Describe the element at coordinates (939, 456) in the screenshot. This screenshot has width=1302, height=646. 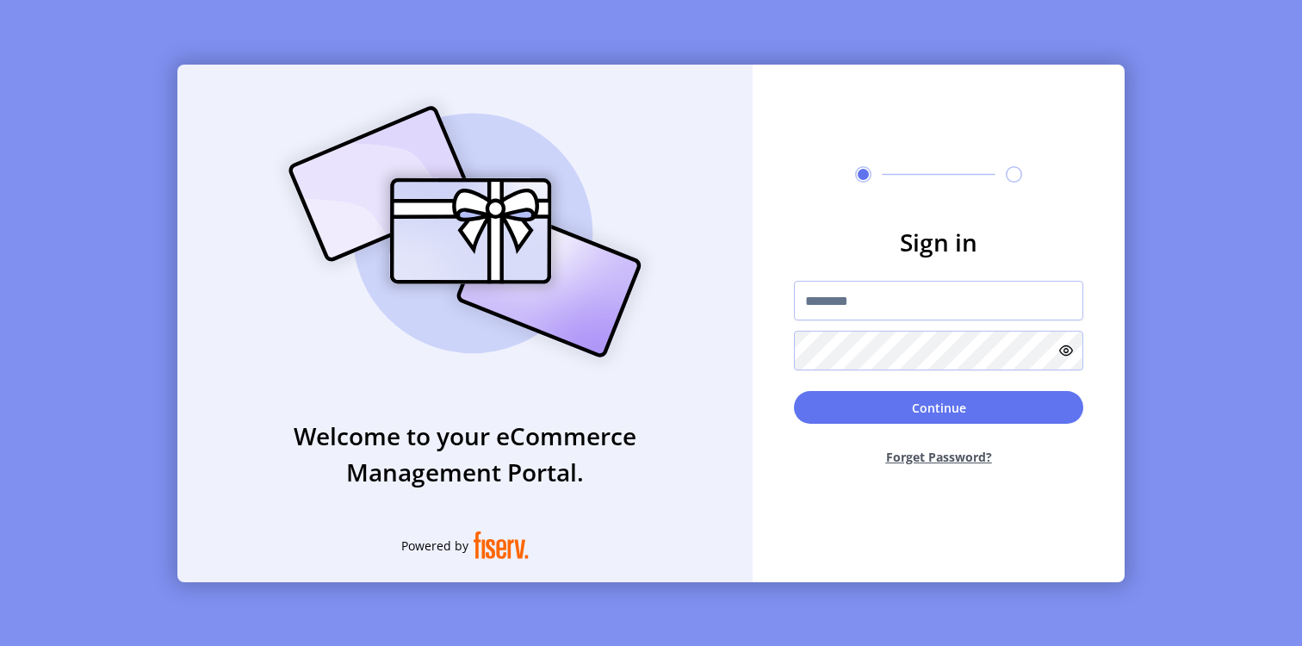
I see `button: Forget Password?` at that location.